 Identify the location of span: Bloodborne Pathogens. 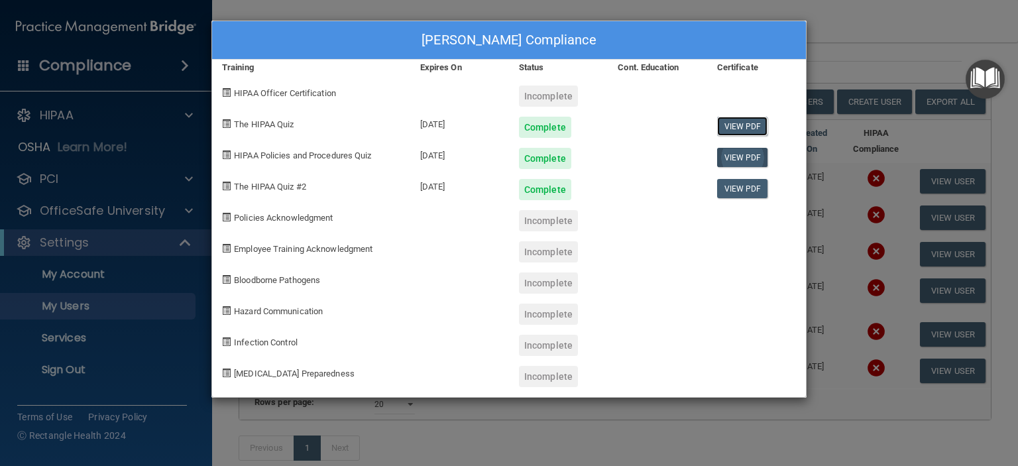
(277, 280).